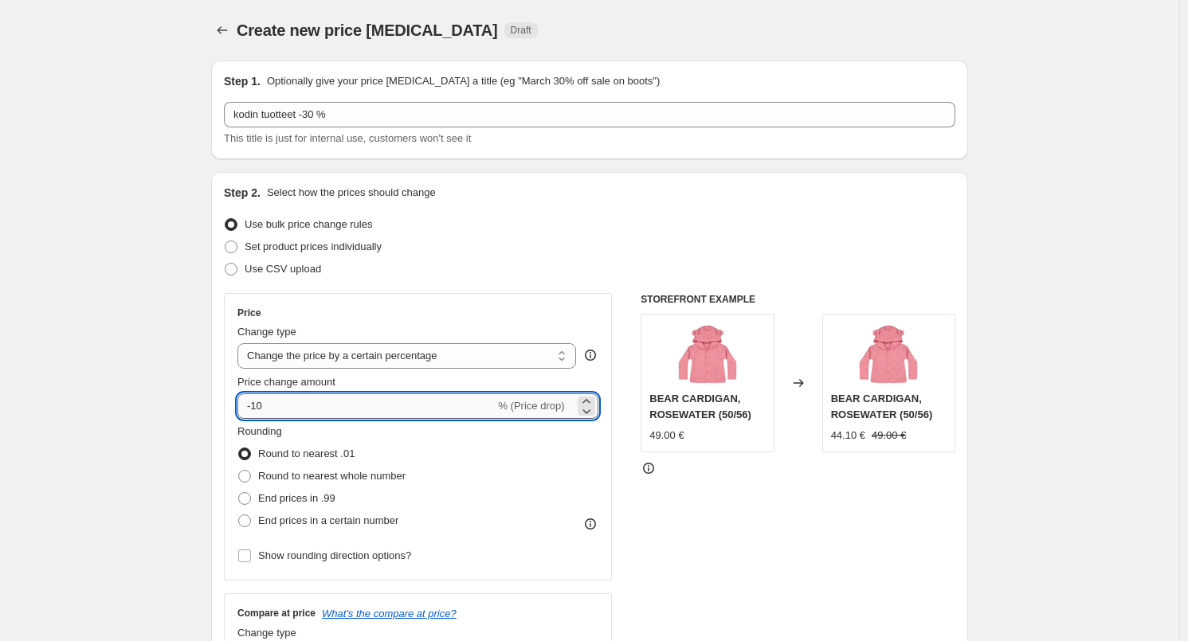  I want to click on h3: Compare at price, so click(276, 614).